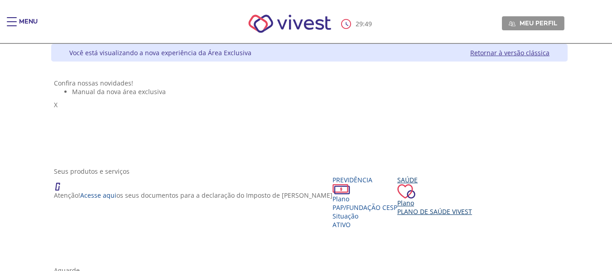 This screenshot has width=612, height=271. What do you see at coordinates (364, 180) in the screenshot?
I see `div: Previdência` at bounding box center [364, 180].